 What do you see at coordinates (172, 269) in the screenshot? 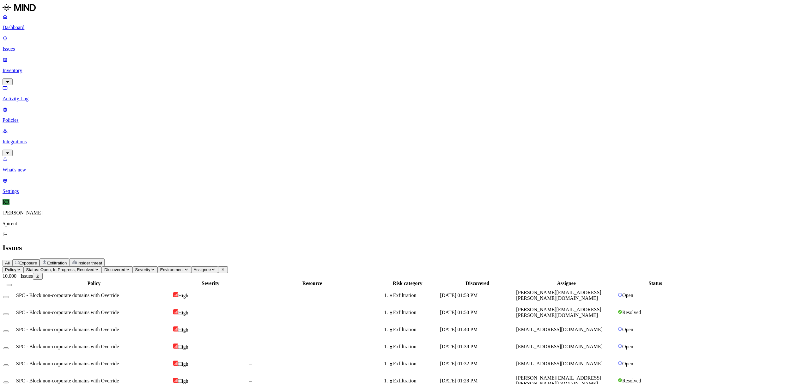
I see `span: Environment` at bounding box center [172, 269].